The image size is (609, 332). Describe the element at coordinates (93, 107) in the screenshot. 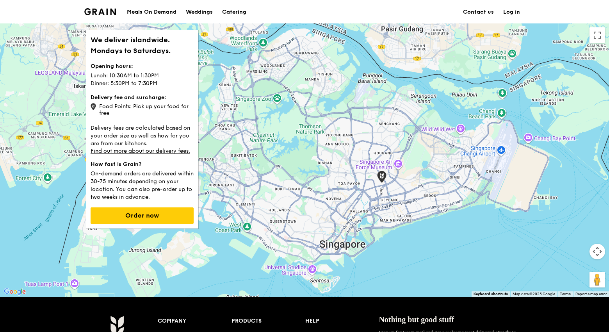

I see `img: icon-grain-marker.0ca718ca.png` at that location.